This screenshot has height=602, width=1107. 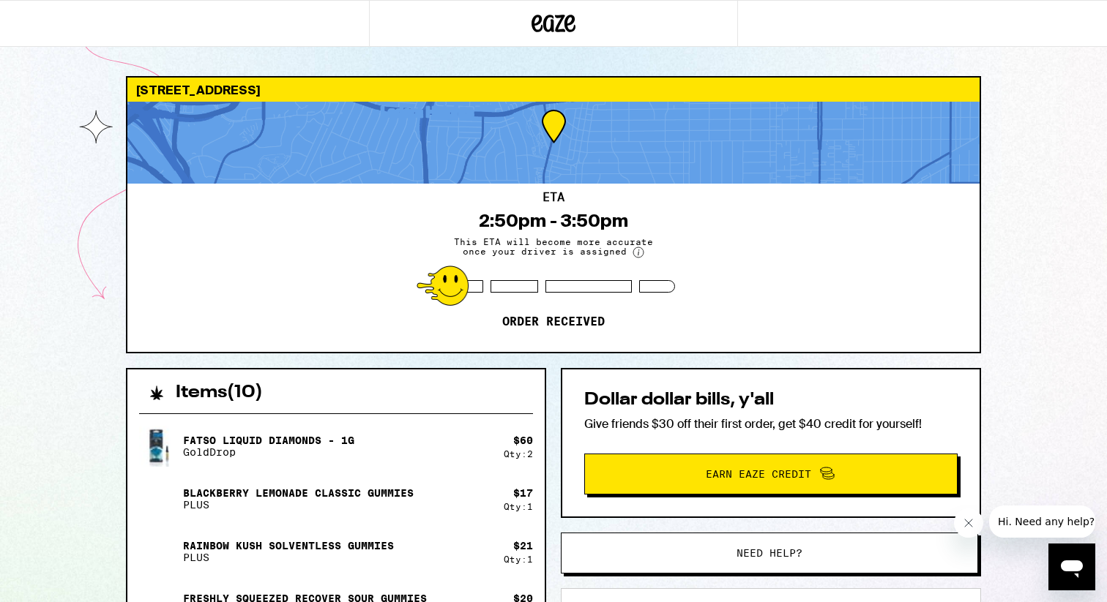 What do you see at coordinates (523, 493) in the screenshot?
I see `div: $ 17` at bounding box center [523, 493].